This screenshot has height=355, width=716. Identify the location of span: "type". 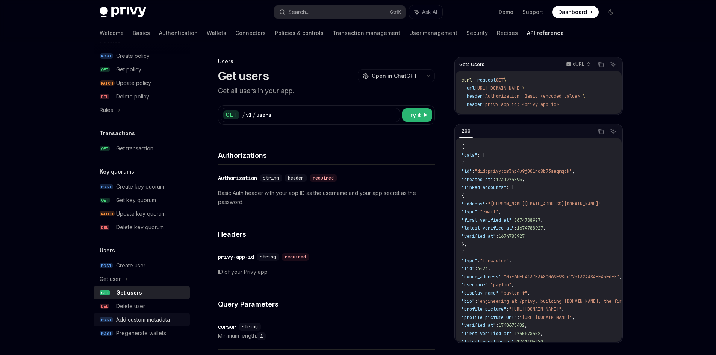
(470, 261).